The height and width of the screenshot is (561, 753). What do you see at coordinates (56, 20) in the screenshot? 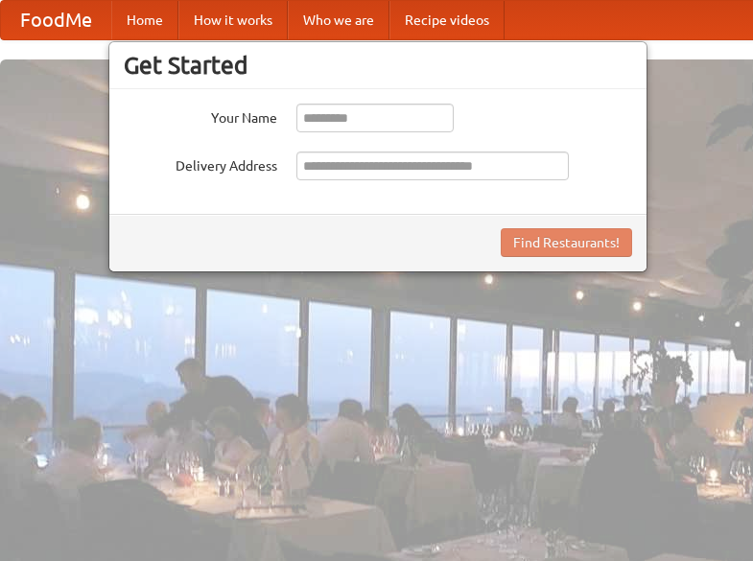
I see `a: FoodMe` at bounding box center [56, 20].